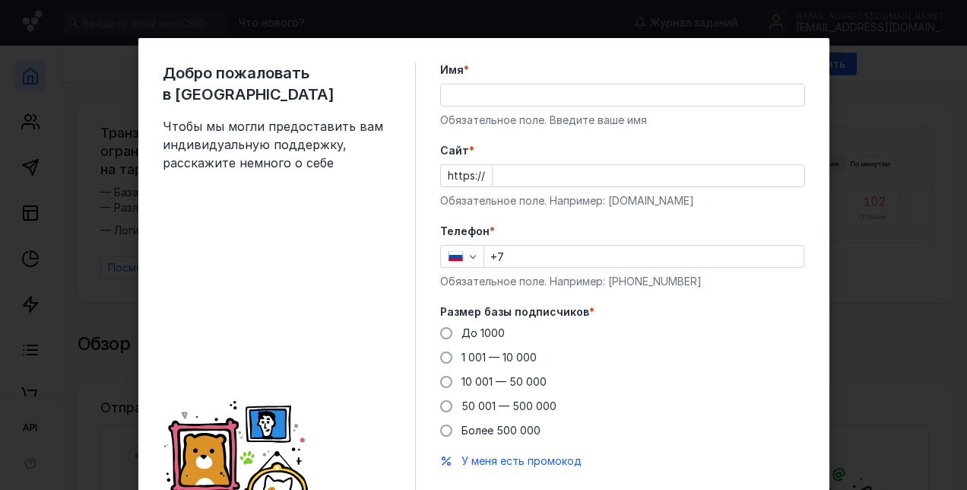  Describe the element at coordinates (452, 70) in the screenshot. I see `span: Имя` at that location.